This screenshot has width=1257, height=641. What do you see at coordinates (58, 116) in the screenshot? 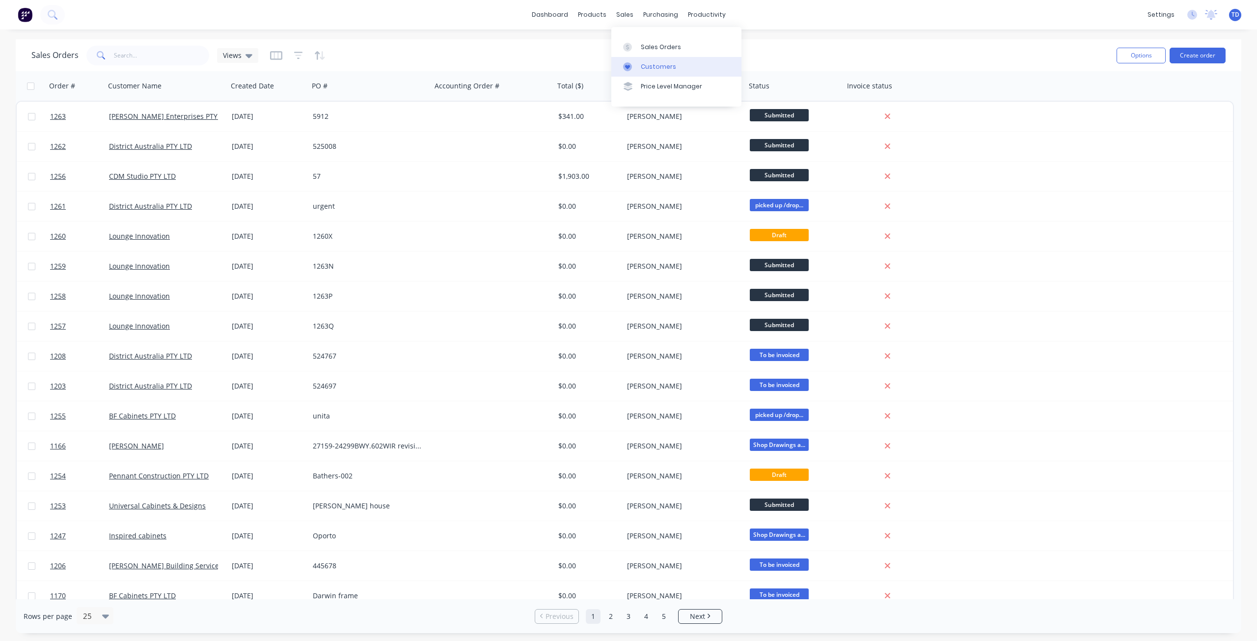
I see `span: 1263` at bounding box center [58, 116].